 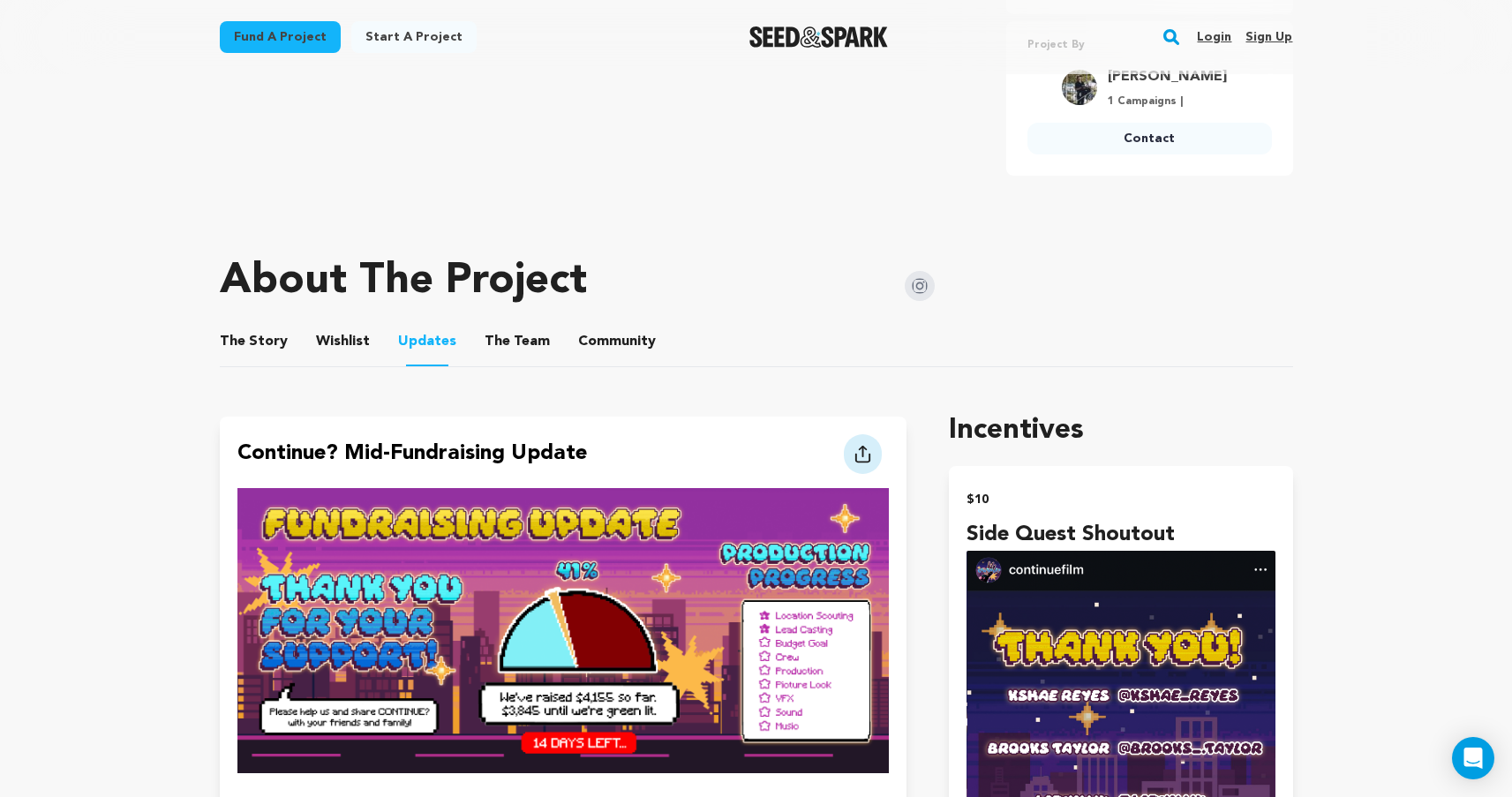 What do you see at coordinates (1472, 758) in the screenshot?
I see `div: Open Intercom Messenger` at bounding box center [1472, 758].